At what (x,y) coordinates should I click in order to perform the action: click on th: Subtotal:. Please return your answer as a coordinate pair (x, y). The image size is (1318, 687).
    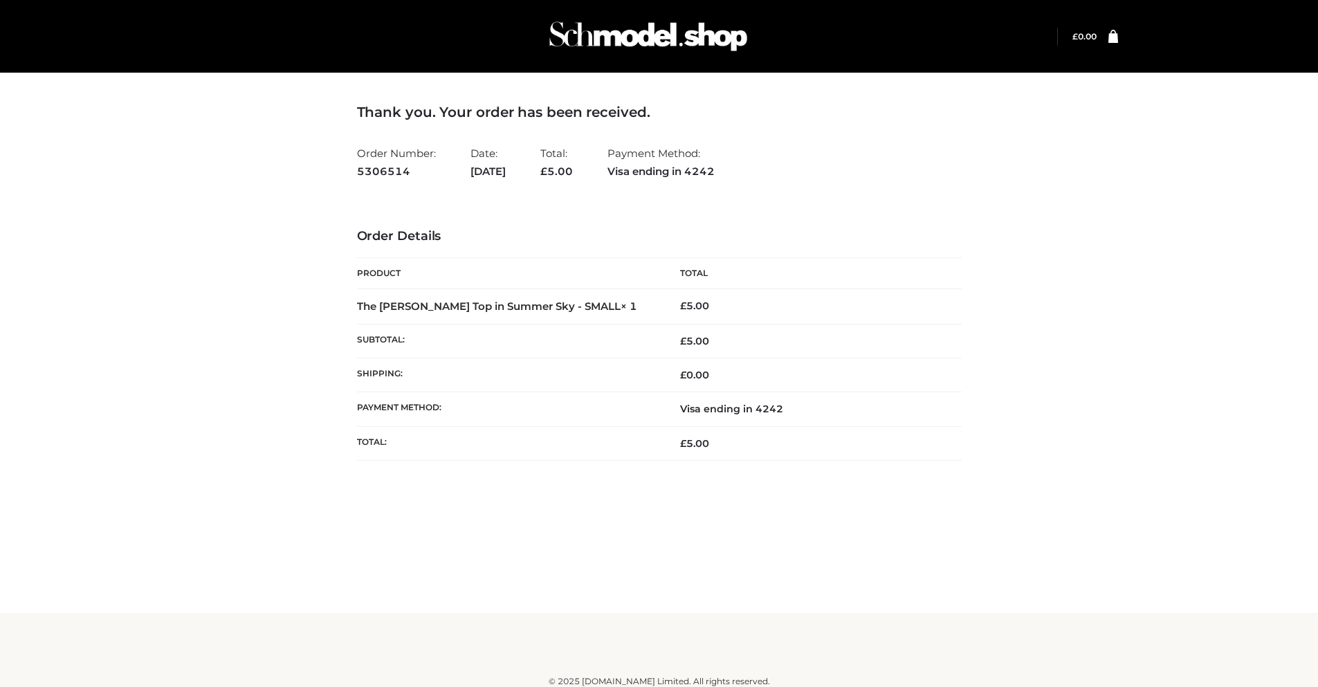
    Looking at the image, I should click on (508, 340).